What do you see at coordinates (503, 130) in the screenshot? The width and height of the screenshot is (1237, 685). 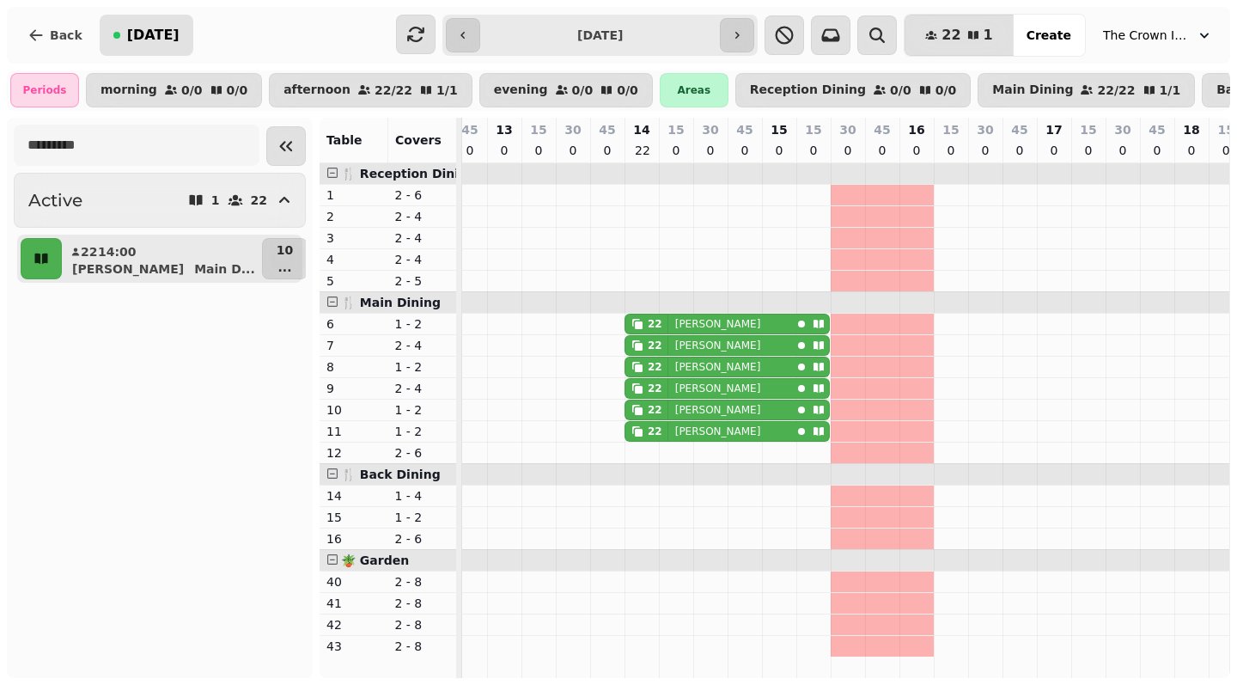 I see `p: 13` at bounding box center [503, 130].